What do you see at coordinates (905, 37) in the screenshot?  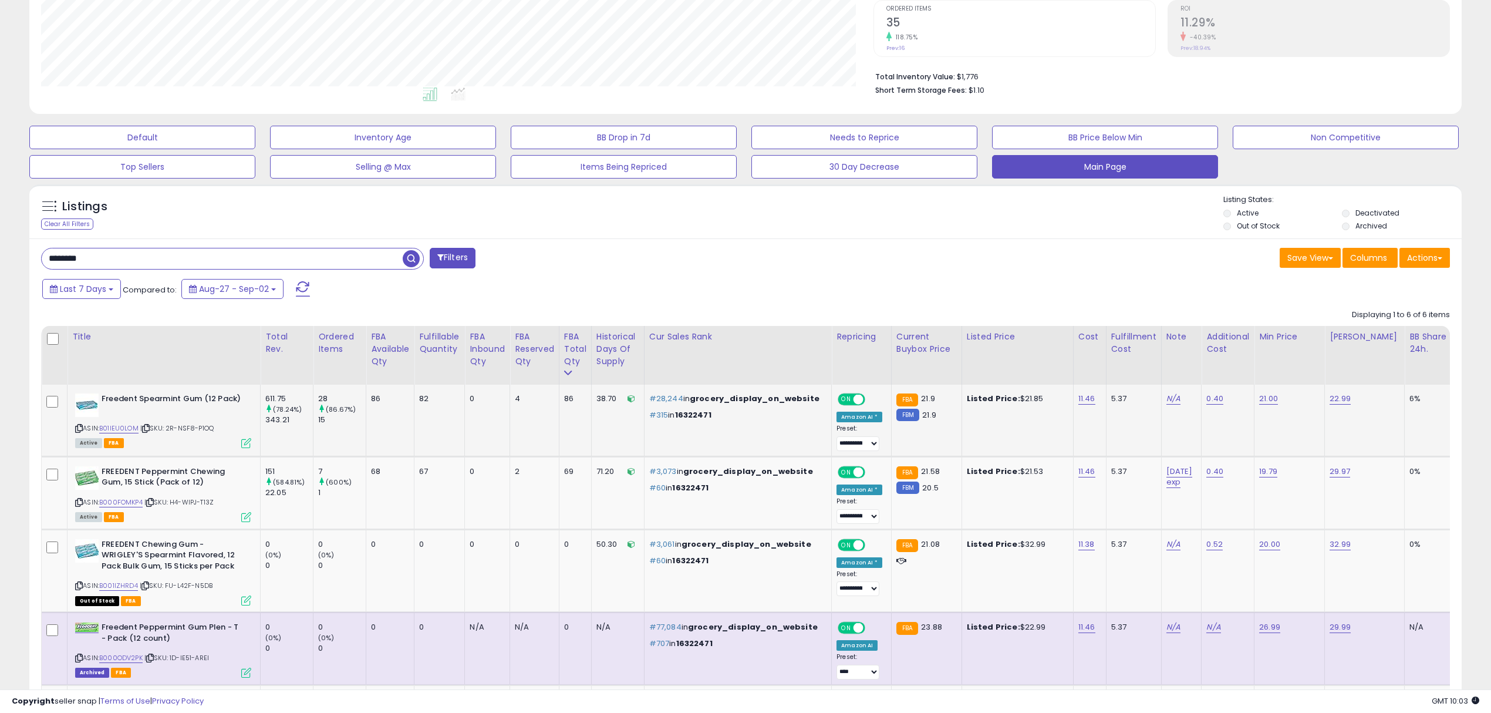 I see `small: 118.75%` at bounding box center [905, 37].